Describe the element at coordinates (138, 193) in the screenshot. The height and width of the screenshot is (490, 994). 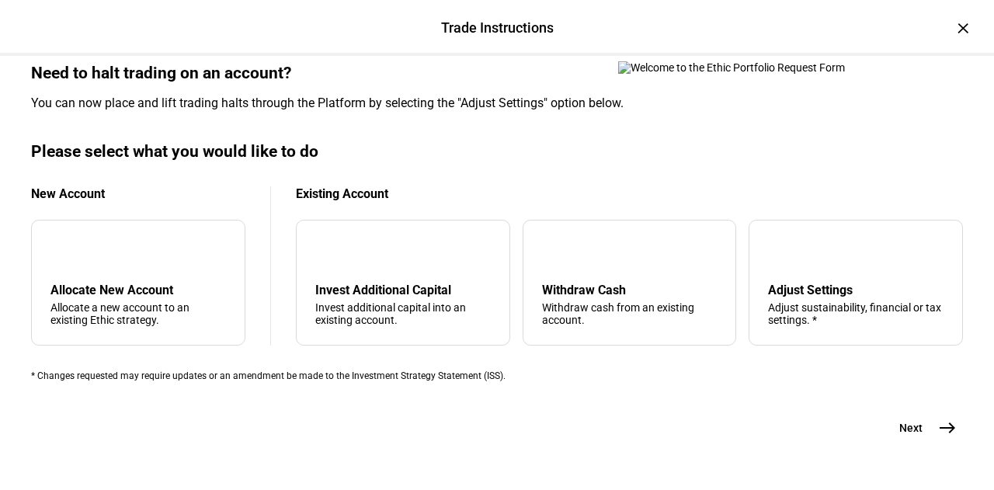
I see `div: New Account` at that location.